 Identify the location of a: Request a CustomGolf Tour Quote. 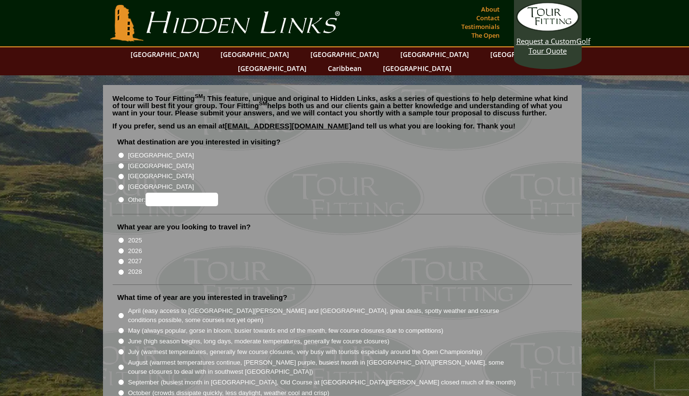
(548, 29).